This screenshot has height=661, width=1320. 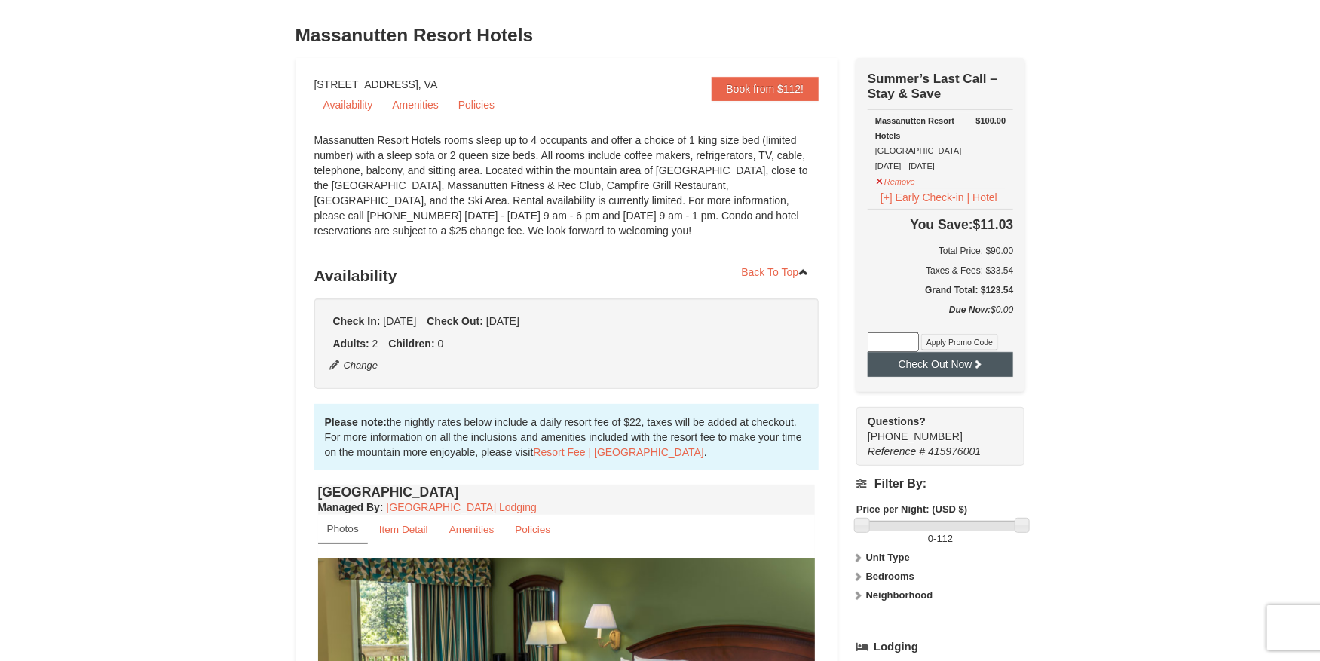 What do you see at coordinates (939, 198) in the screenshot?
I see `button: [+] Early Check-in | Hotel` at bounding box center [939, 198].